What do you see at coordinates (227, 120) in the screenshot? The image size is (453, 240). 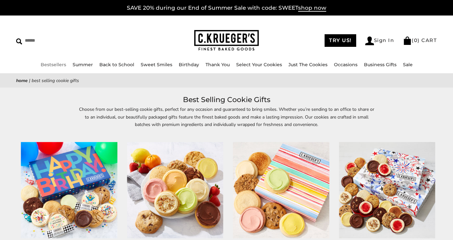 I see `p: Choose from our best-selling cookie gifts, perfect for any occasion and guaranteed to bring smile...` at bounding box center [227, 120].